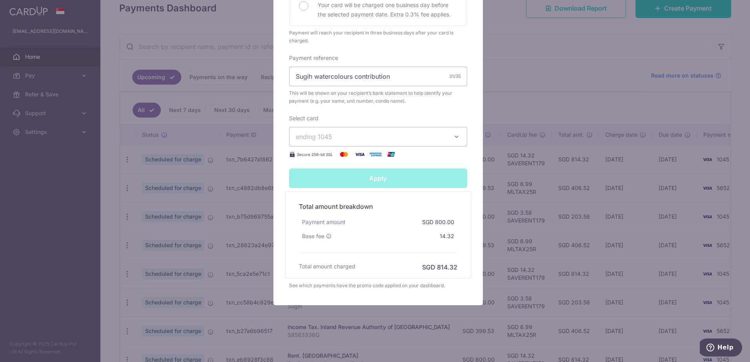  What do you see at coordinates (391, 155) in the screenshot?
I see `img: UnionPay` at bounding box center [391, 155].